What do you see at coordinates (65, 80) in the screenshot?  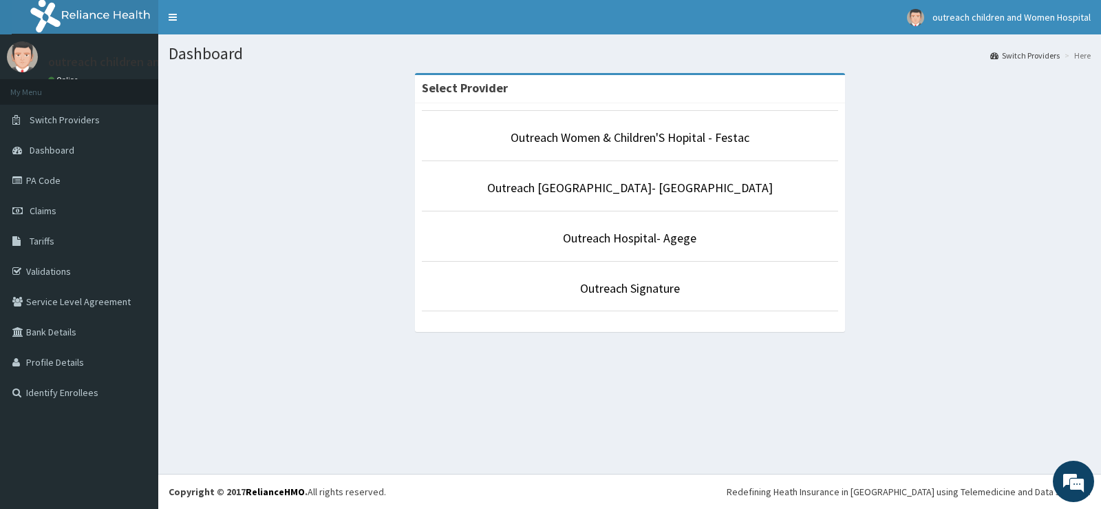 I see `a: Online` at bounding box center [65, 80].